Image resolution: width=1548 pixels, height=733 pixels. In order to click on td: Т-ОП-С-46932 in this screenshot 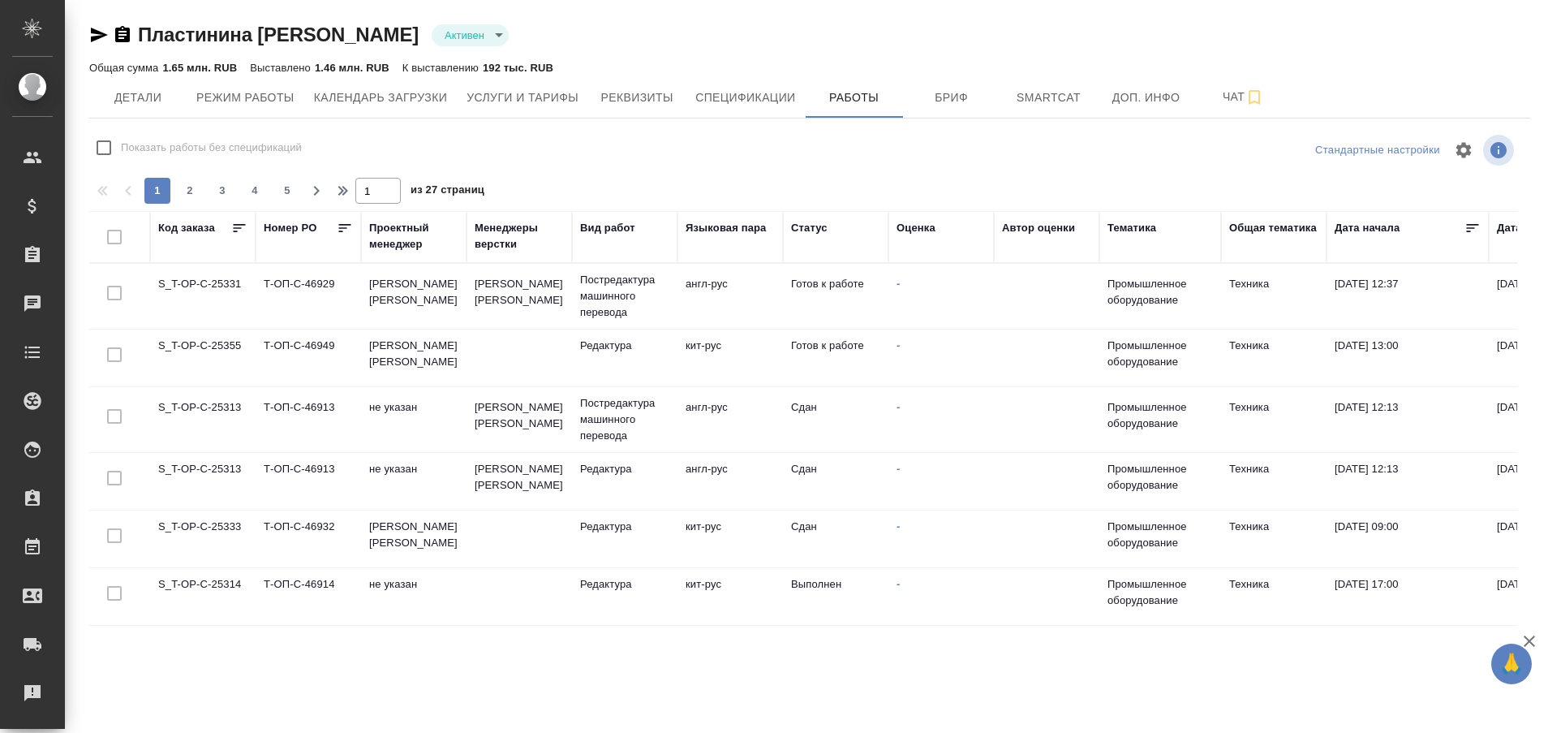, I will do `click(308, 539)`.